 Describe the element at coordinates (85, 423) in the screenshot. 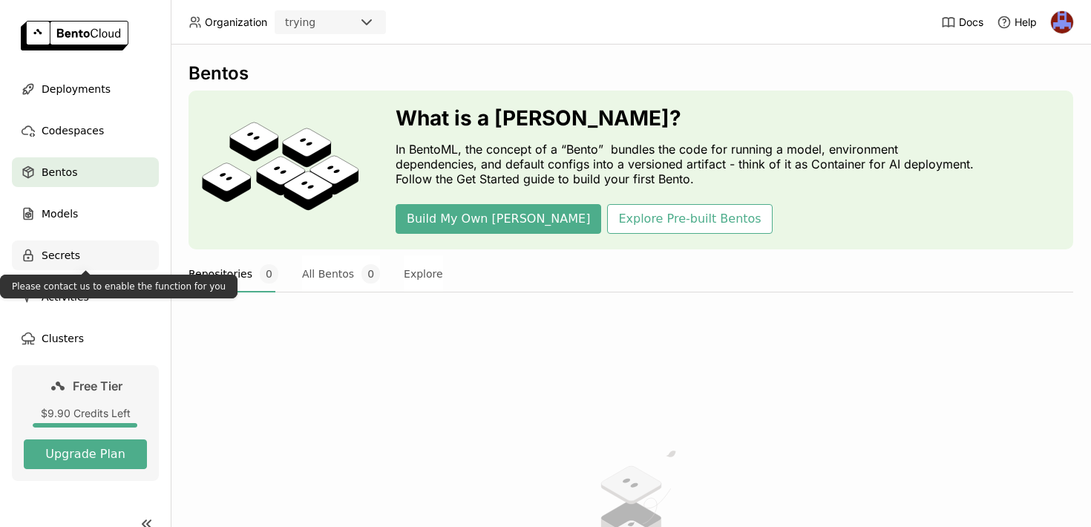

I see `a: Free Tier$9.90 Credits LeftUpgrade Plan` at that location.